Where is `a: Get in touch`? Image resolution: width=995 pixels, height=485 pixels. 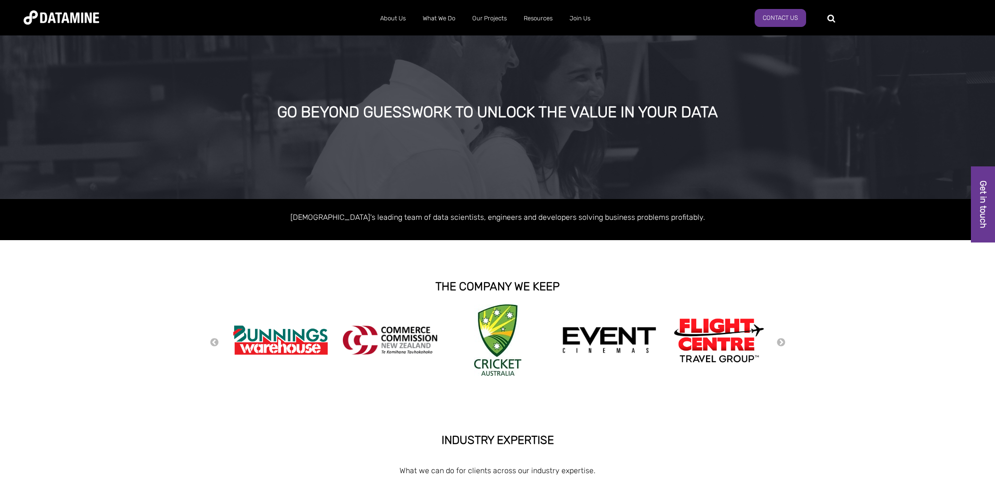 a: Get in touch is located at coordinates (983, 204).